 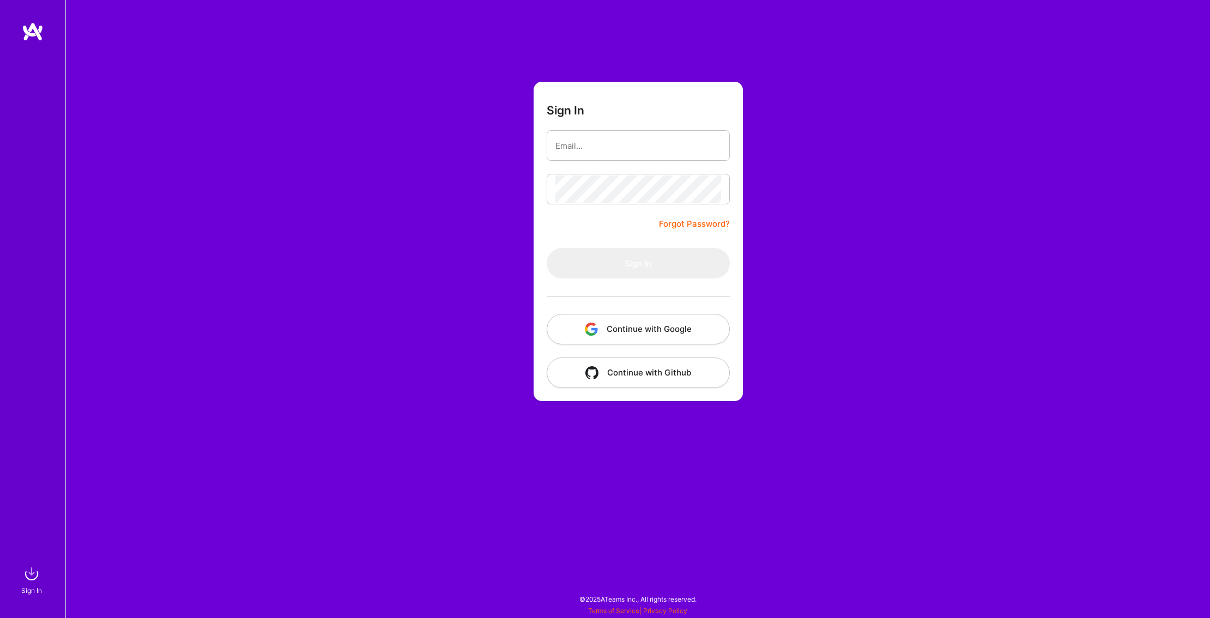 What do you see at coordinates (614, 611) in the screenshot?
I see `a: Terms of Service` at bounding box center [614, 611].